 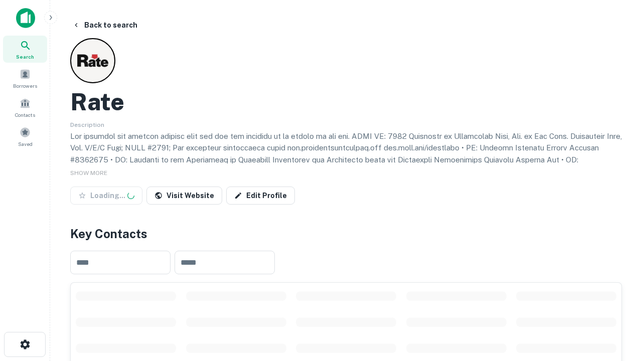 What do you see at coordinates (617, 273) in the screenshot?
I see `div: Chat Widget` at bounding box center [617, 273].